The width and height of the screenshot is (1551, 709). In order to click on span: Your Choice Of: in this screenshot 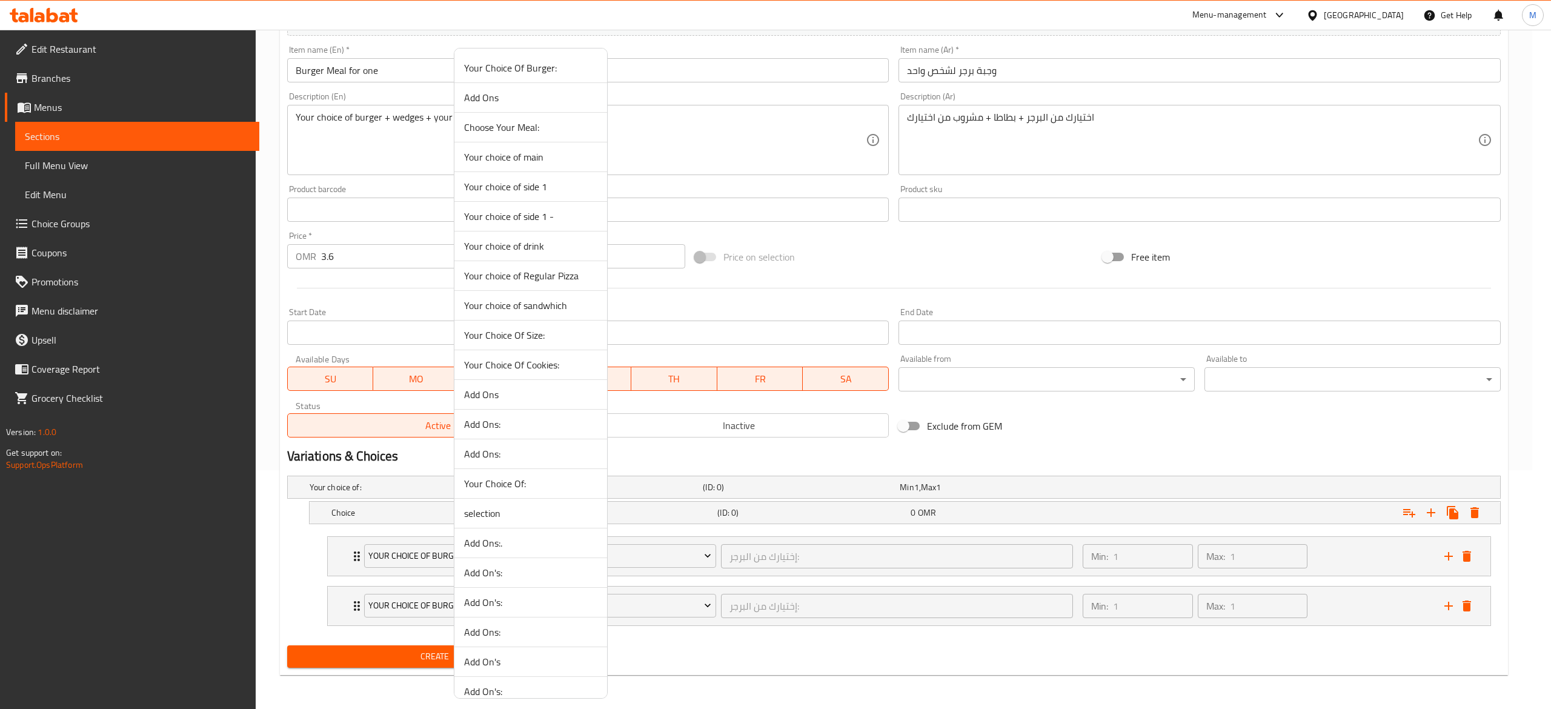, I will do `click(531, 484)`.